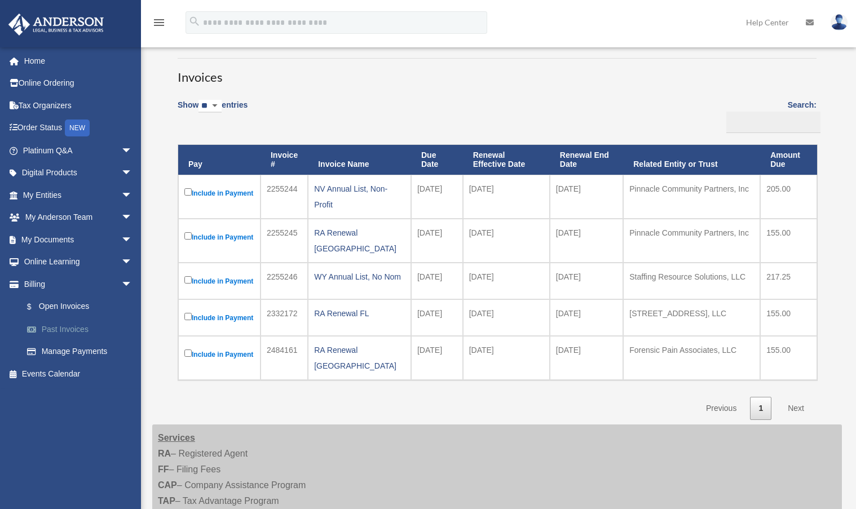 This screenshot has width=856, height=509. I want to click on td: 2255245, so click(284, 241).